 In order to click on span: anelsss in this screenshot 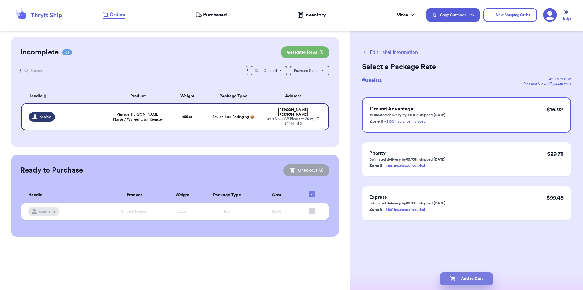, I will do `click(46, 117)`.